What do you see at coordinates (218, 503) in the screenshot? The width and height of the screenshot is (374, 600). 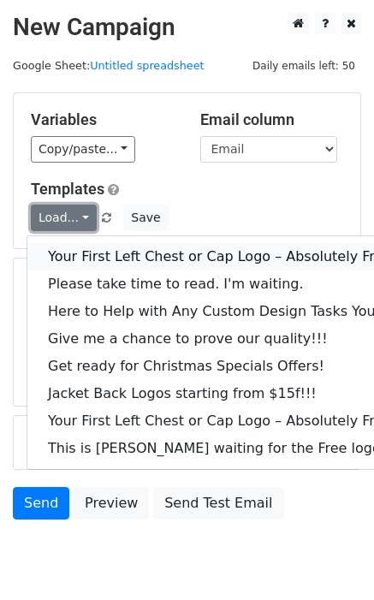 I see `a: Send Test Email` at bounding box center [218, 503].